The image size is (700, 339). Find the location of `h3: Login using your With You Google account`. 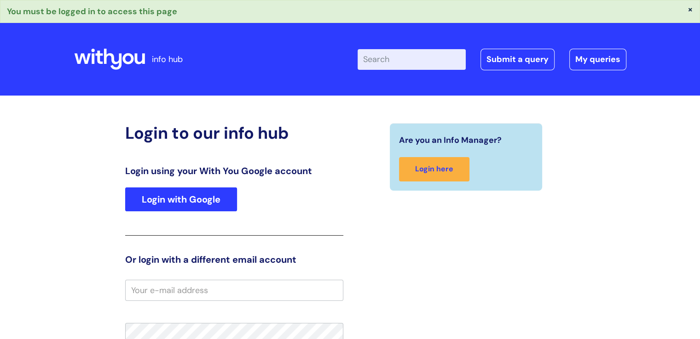

h3: Login using your With You Google account is located at coordinates (234, 171).